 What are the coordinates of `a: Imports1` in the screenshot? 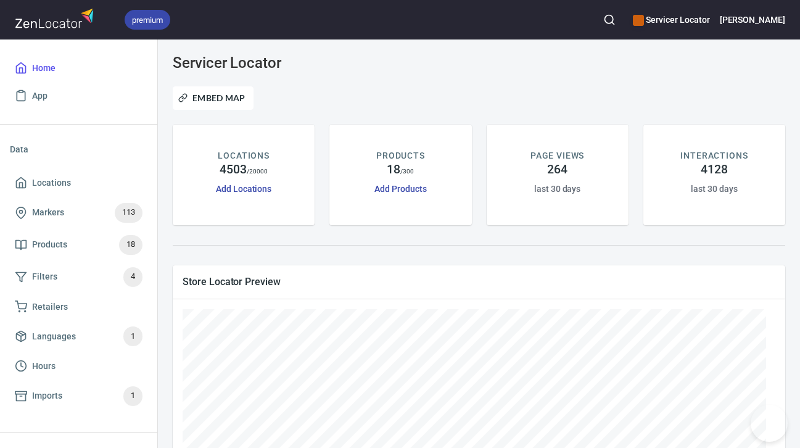 It's located at (78, 396).